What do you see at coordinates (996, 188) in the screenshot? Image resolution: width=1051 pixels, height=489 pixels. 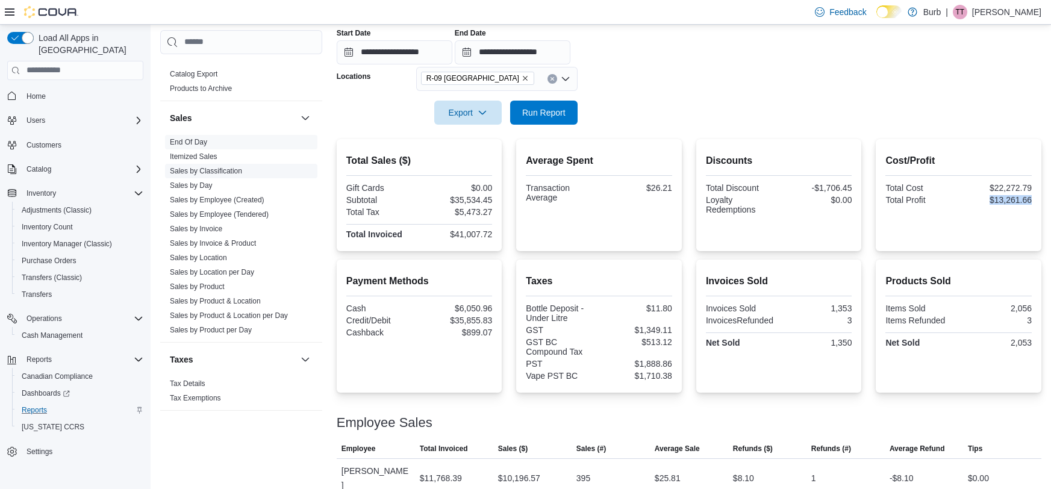 I see `div: $22,272.79` at bounding box center [996, 188].